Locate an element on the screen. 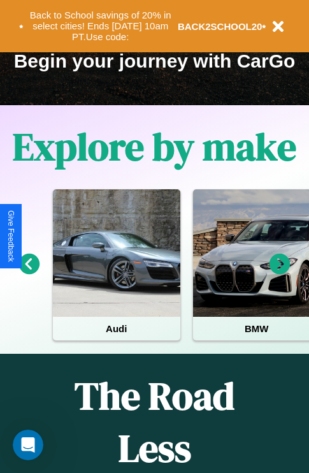 The height and width of the screenshot is (473, 309). div: Give Feedback is located at coordinates (11, 236).